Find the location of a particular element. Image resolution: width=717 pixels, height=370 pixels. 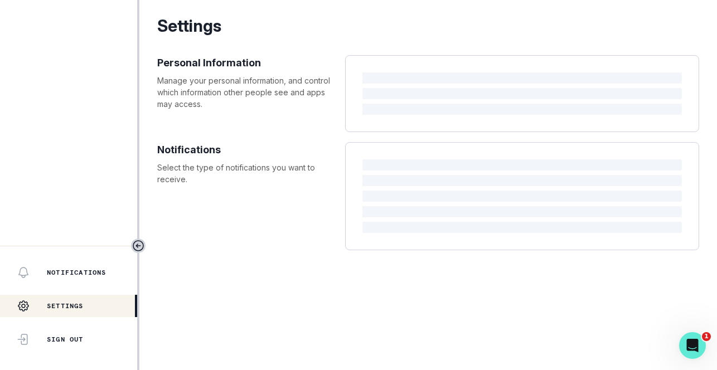

span: 1 is located at coordinates (707, 337).